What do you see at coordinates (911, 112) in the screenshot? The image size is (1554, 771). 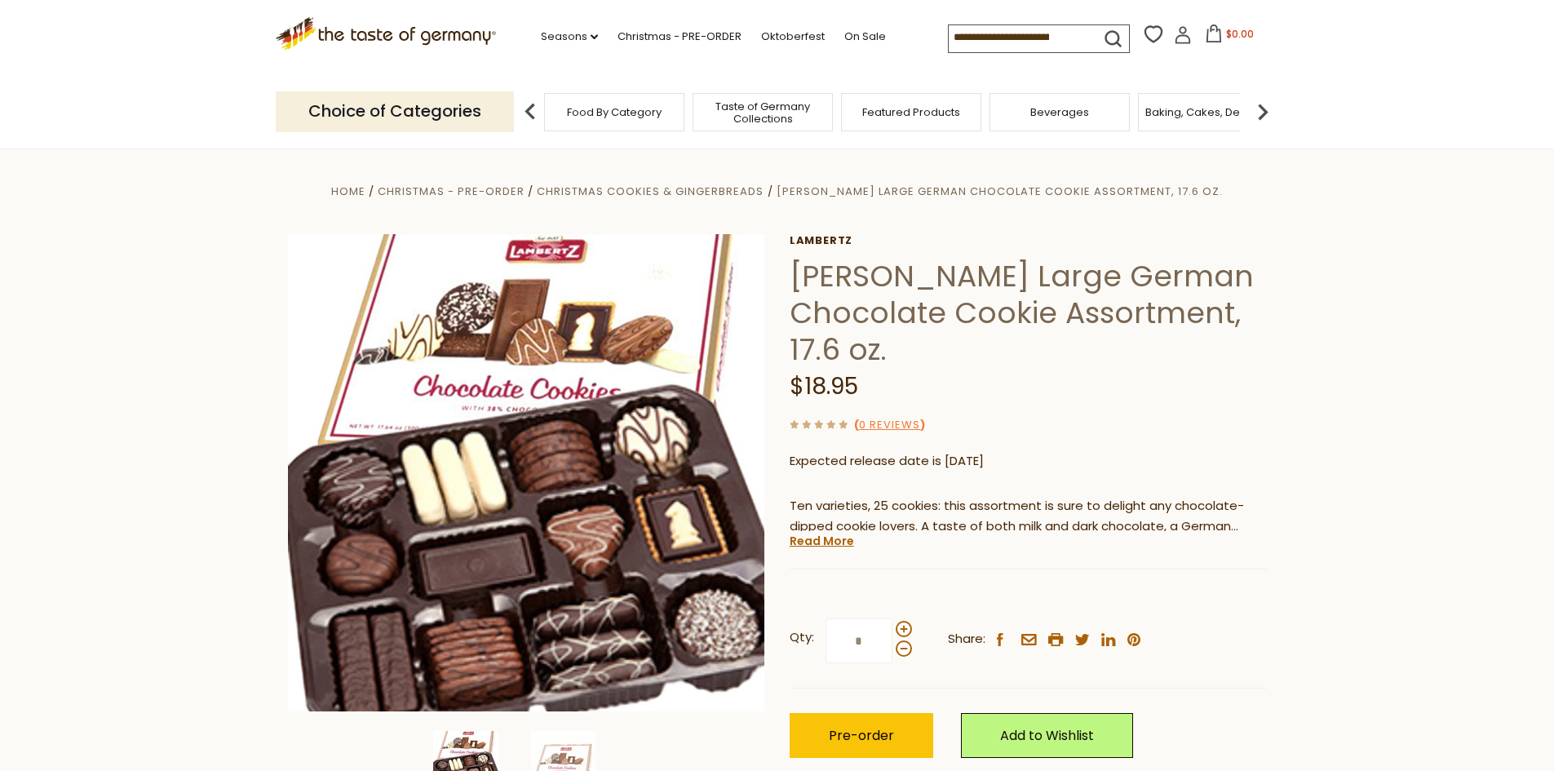 I see `a: Featured Products` at bounding box center [911, 112].